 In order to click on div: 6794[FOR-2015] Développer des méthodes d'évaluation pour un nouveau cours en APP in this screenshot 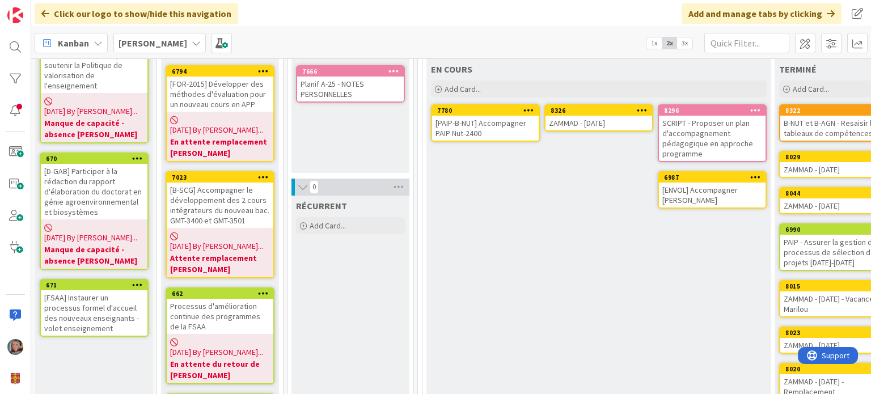, I will do `click(220, 89)`.